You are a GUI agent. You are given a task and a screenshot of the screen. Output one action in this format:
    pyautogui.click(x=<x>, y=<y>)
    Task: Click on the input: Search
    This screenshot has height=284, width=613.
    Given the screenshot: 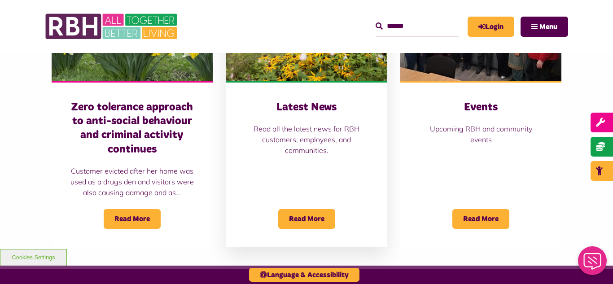 What is the action you would take?
    pyautogui.click(x=417, y=26)
    